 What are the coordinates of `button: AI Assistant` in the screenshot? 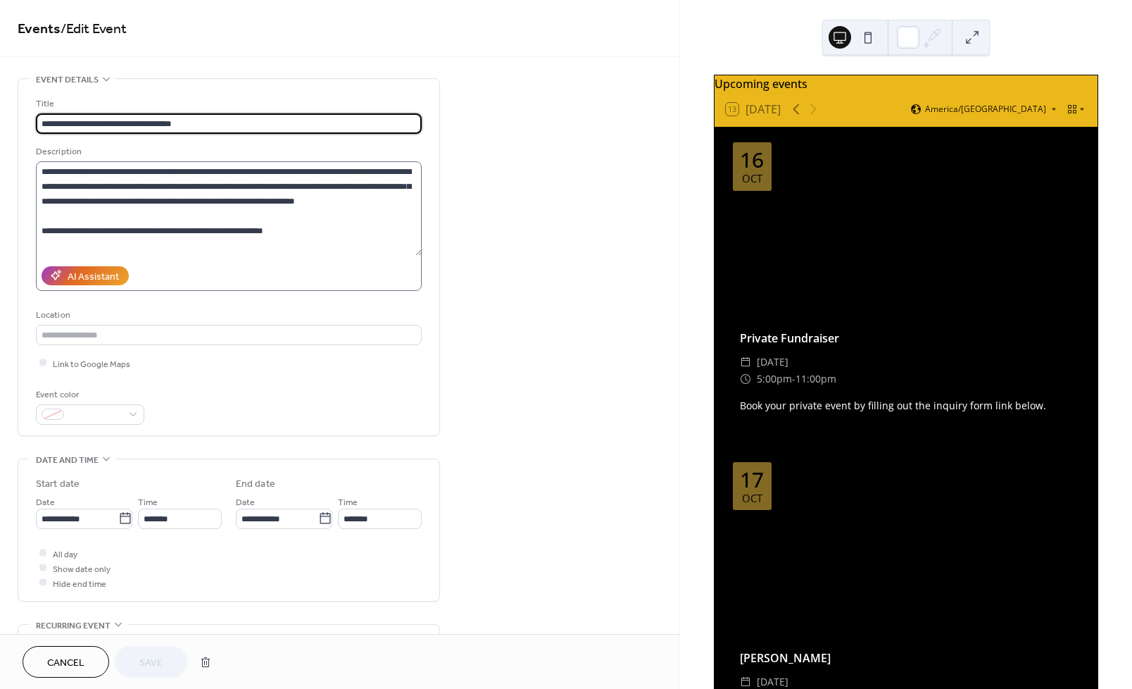 It's located at (85, 275).